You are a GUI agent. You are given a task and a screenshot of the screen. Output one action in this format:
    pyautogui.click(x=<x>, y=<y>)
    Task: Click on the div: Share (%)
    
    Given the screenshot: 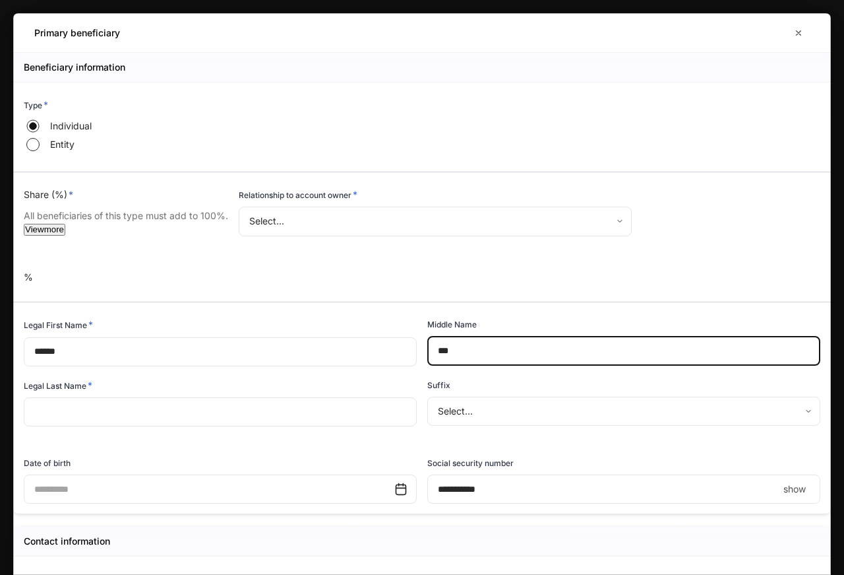 What is the action you would take?
    pyautogui.click(x=126, y=195)
    